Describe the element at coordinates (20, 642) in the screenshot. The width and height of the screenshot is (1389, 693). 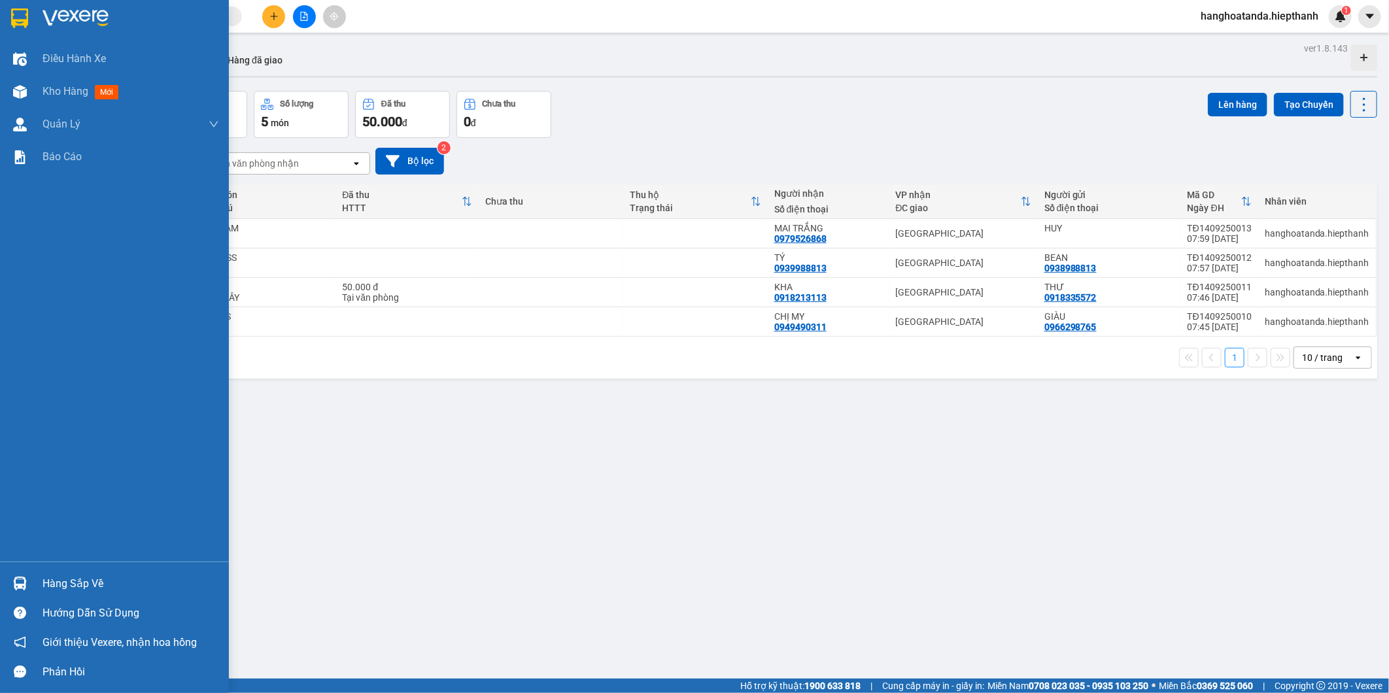
I see `span: notification` at that location.